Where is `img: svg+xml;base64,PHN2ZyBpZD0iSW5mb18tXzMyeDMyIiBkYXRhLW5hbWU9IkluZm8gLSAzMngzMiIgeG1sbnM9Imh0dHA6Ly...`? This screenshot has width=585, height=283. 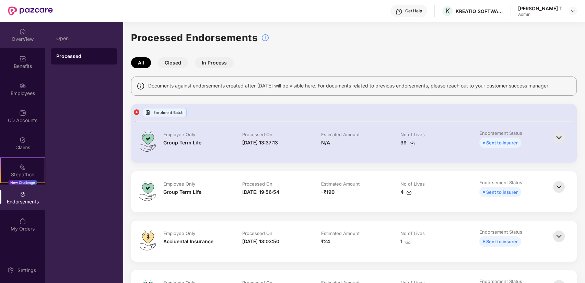
img: svg+xml;base64,PHN2ZyBpZD0iSW5mb18tXzMyeDMyIiBkYXRhLW5hbWU9IkluZm8gLSAzMngzMiIgeG1sbnM9Imh0dHA6Ly... is located at coordinates (265, 38).